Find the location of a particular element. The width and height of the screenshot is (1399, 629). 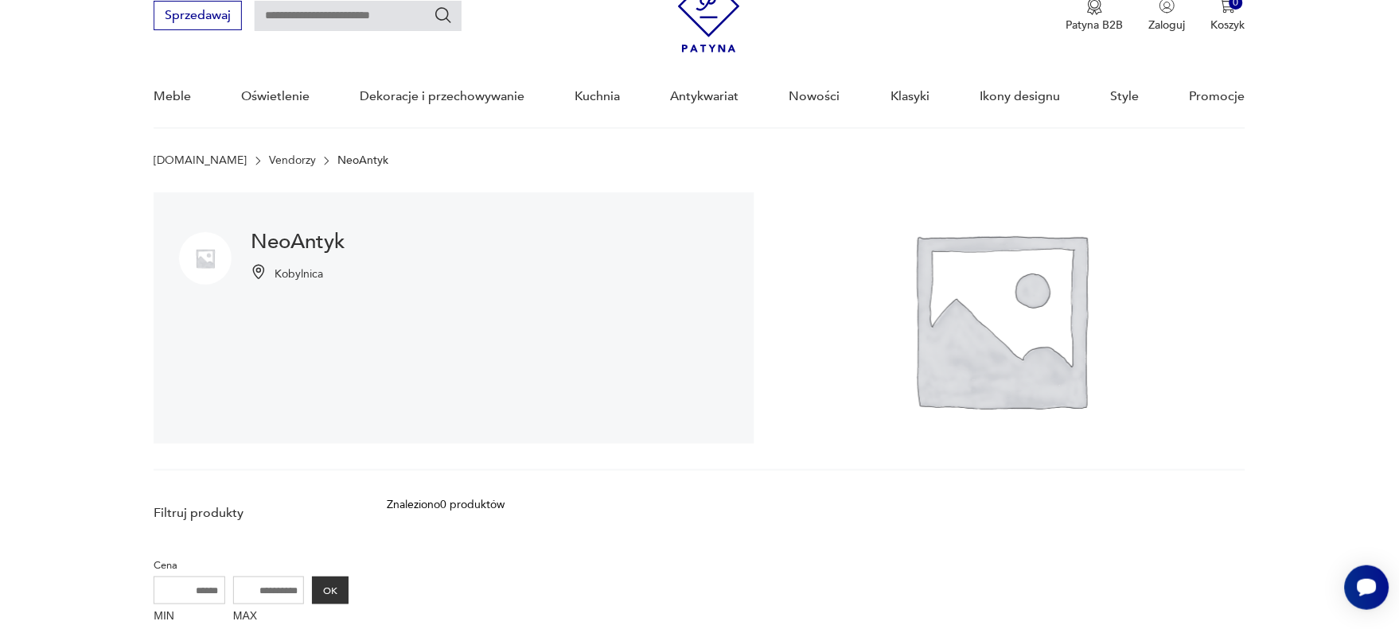

p: Zaloguj is located at coordinates (1167, 25).